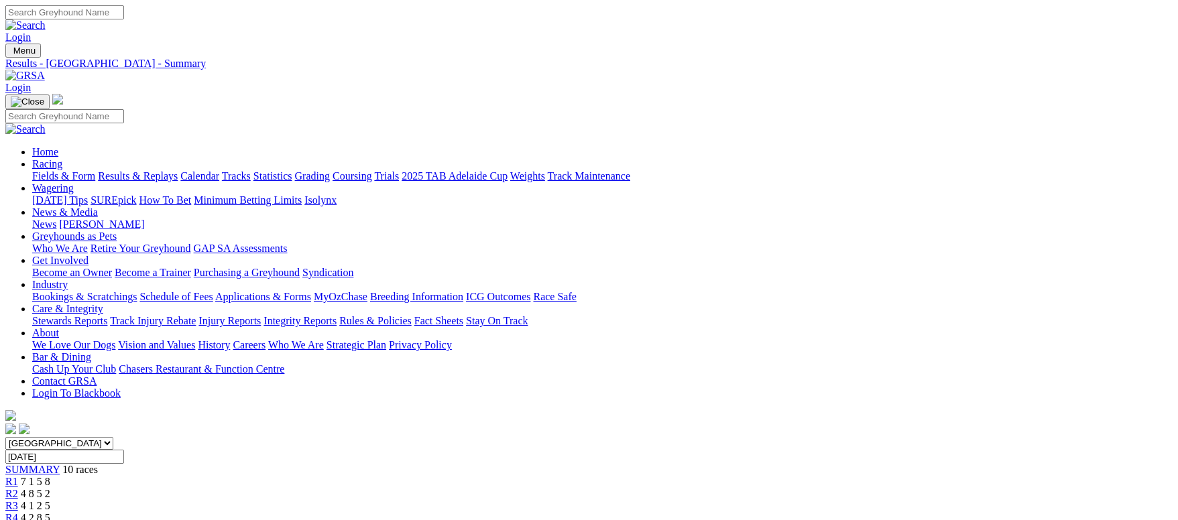  What do you see at coordinates (153, 272) in the screenshot?
I see `a: Become a Trainer` at bounding box center [153, 272].